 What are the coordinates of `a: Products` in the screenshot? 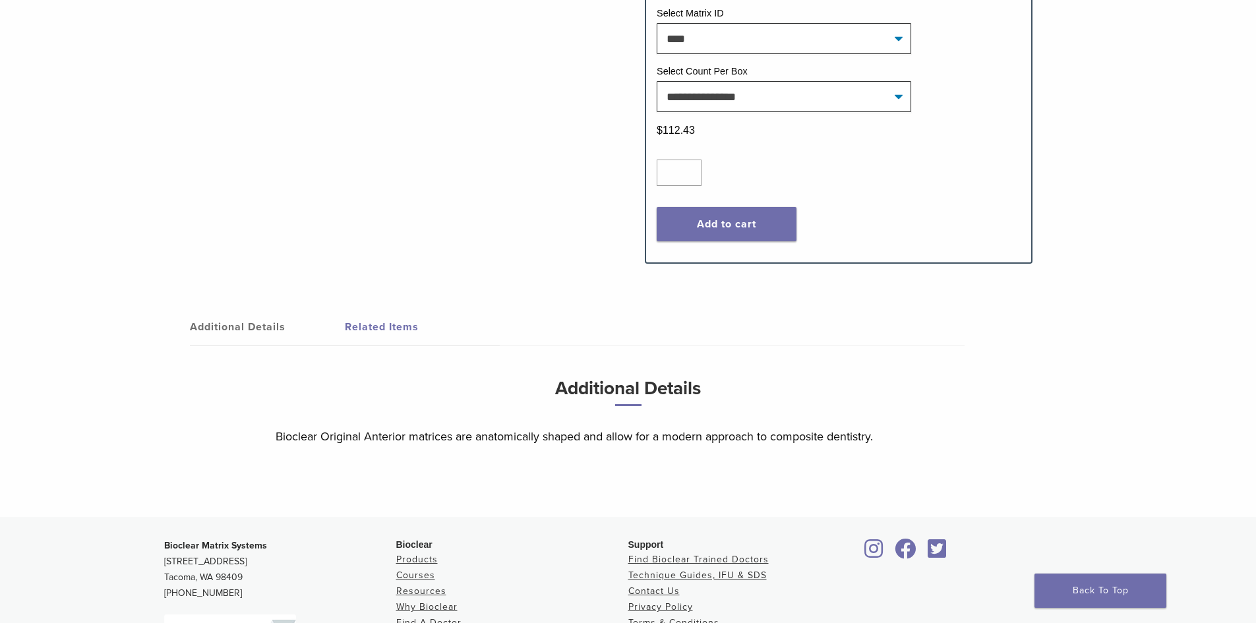 It's located at (417, 559).